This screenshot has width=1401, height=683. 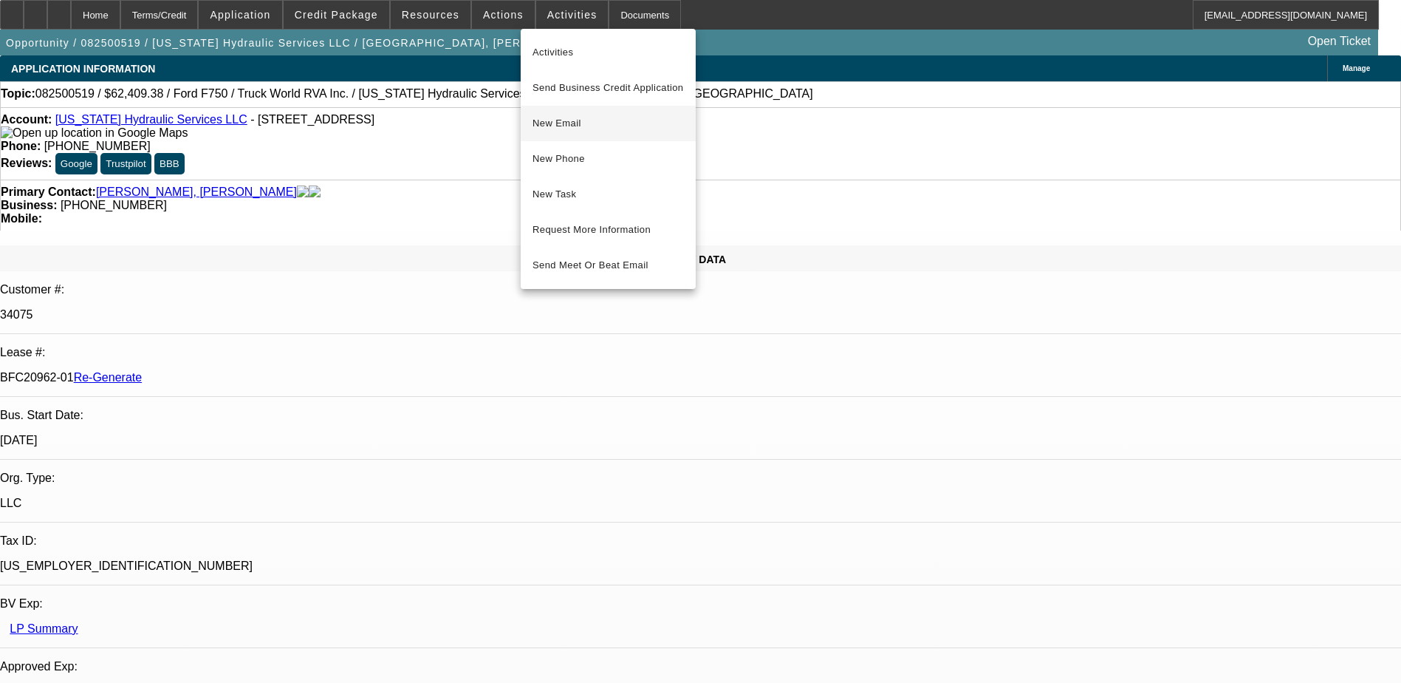 I want to click on span: Send Business Credit Application, so click(x=608, y=88).